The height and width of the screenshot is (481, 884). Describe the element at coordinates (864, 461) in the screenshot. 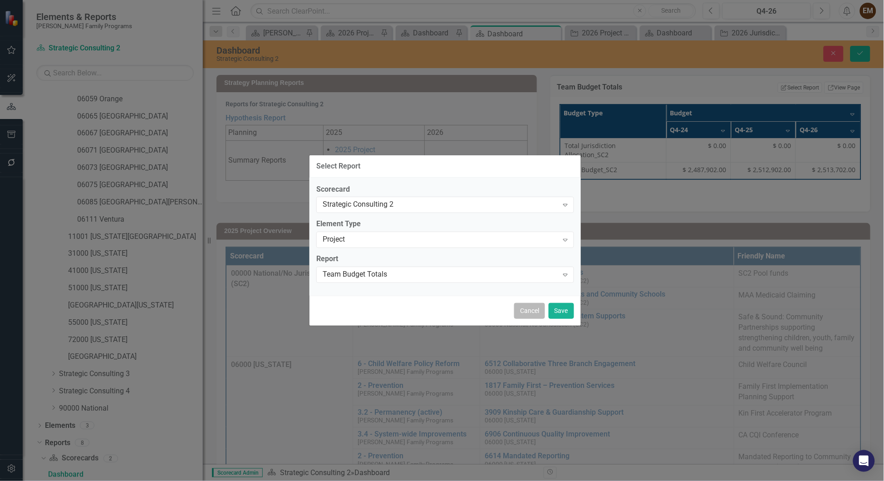

I see `div: Open Intercom Messenger` at that location.